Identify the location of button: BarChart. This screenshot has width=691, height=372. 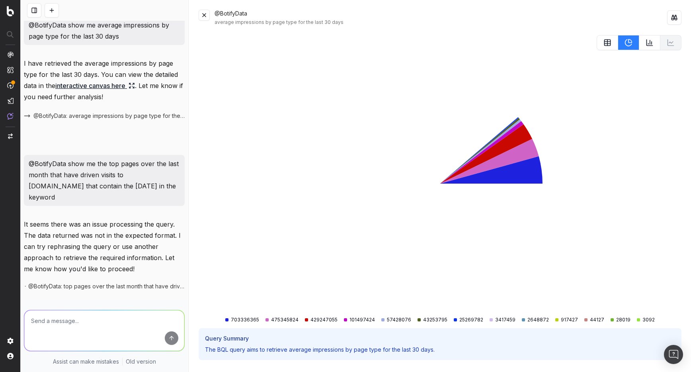
(650, 43).